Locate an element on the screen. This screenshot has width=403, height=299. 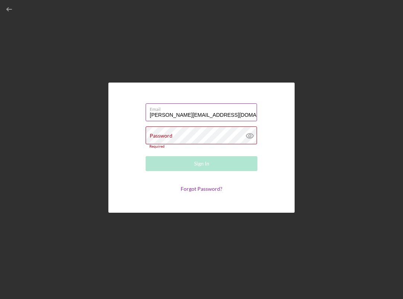
a: Forgot Password? is located at coordinates (201, 189).